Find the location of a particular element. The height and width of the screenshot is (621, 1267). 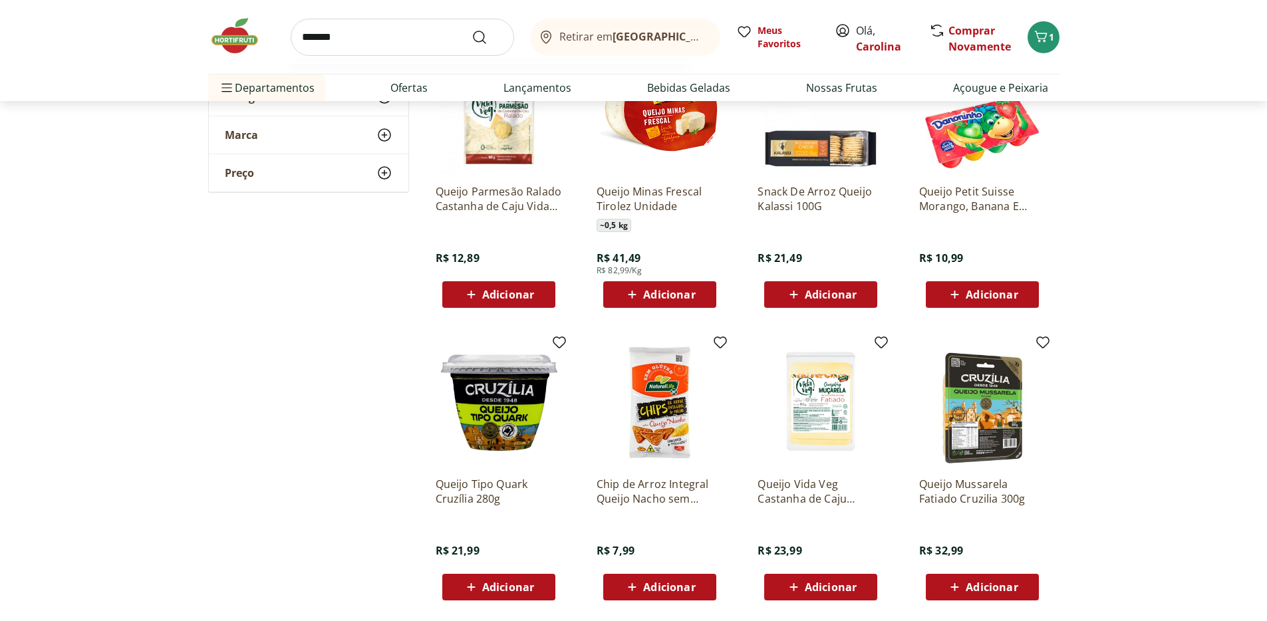

span: Meus Favoritos is located at coordinates (788, 37).